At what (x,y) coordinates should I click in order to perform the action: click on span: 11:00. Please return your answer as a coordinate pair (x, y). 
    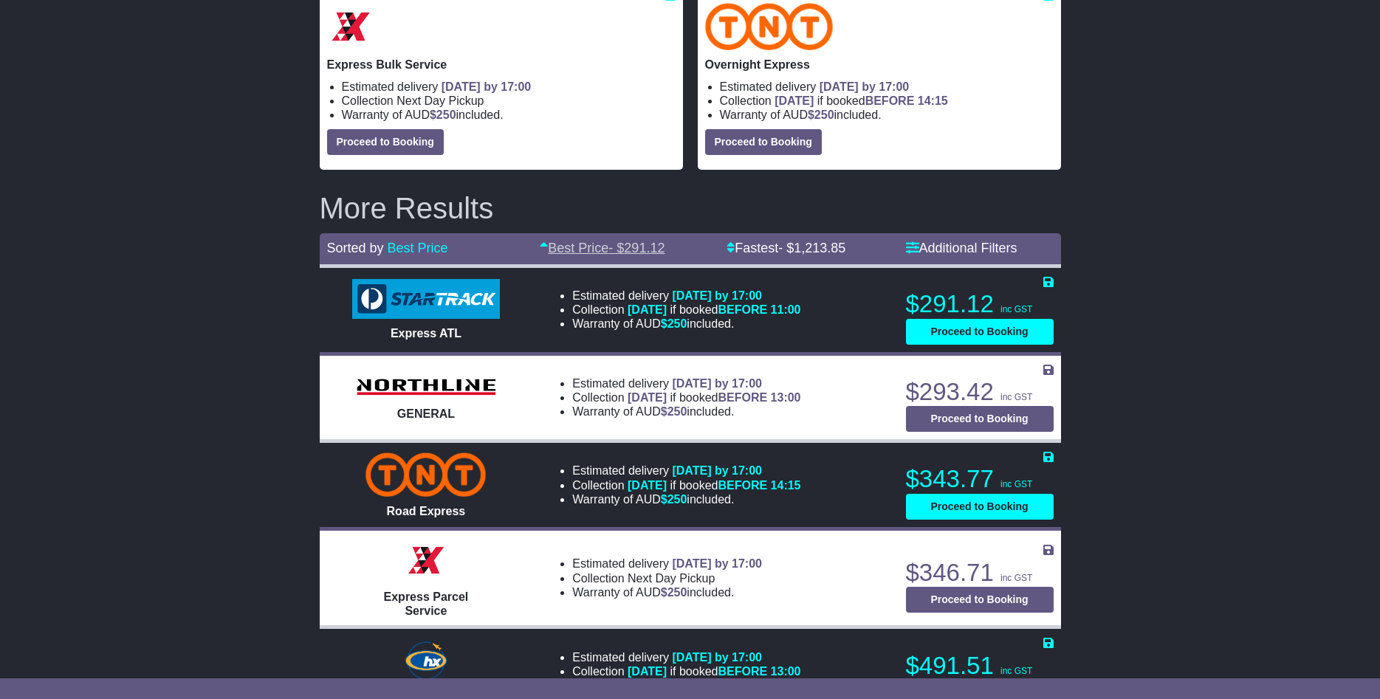
    Looking at the image, I should click on (786, 309).